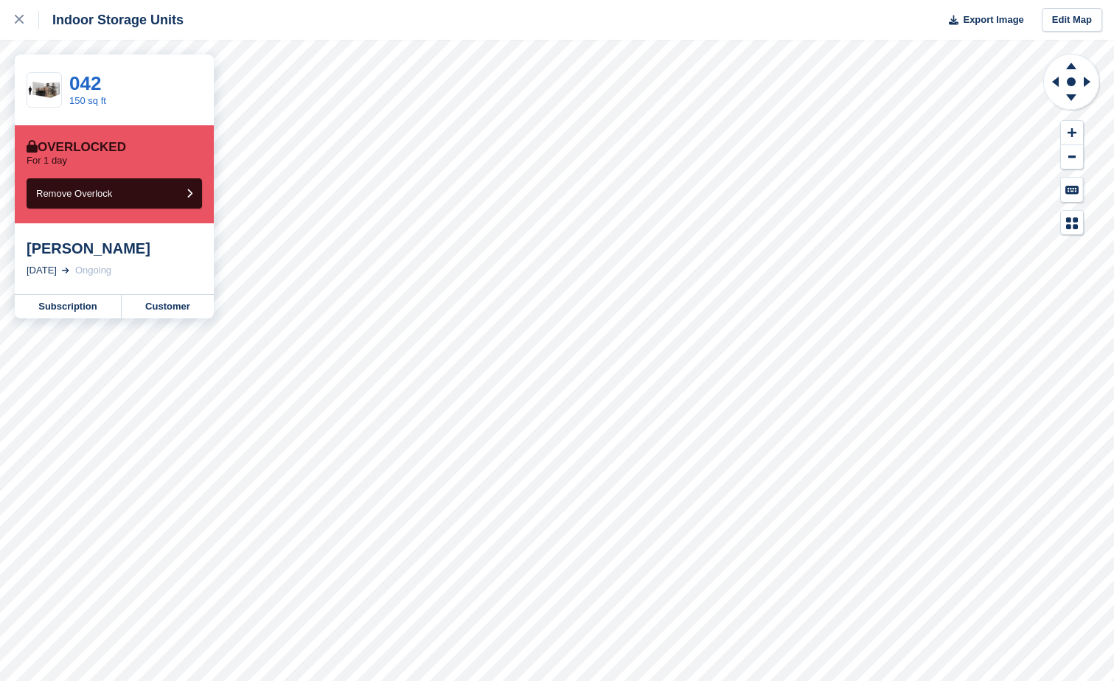 The height and width of the screenshot is (681, 1114). Describe the element at coordinates (88, 100) in the screenshot. I see `a: 150 sq ft` at that location.